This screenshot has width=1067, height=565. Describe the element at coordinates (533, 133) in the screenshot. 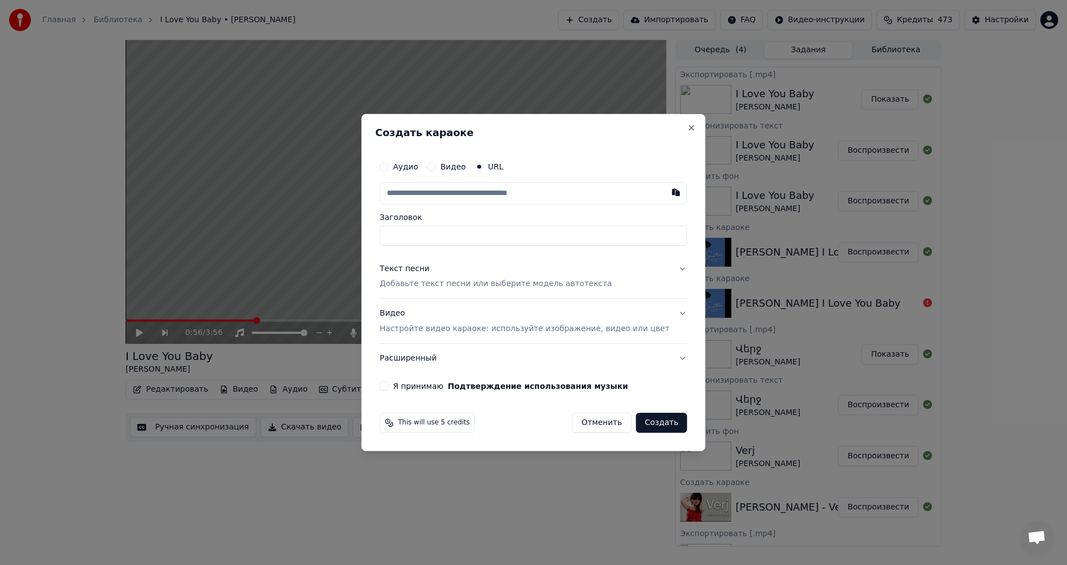

I see `h2: Создать караоке` at that location.